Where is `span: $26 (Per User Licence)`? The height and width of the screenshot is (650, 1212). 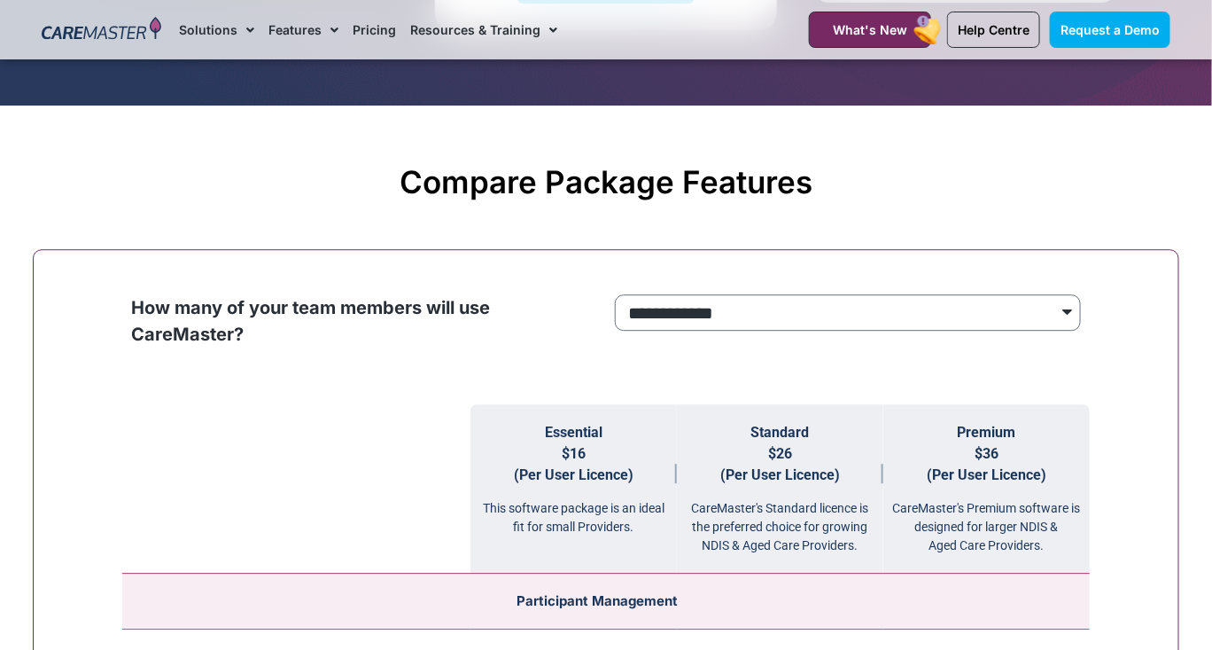 span: $26 (Per User Licence) is located at coordinates (780, 463).